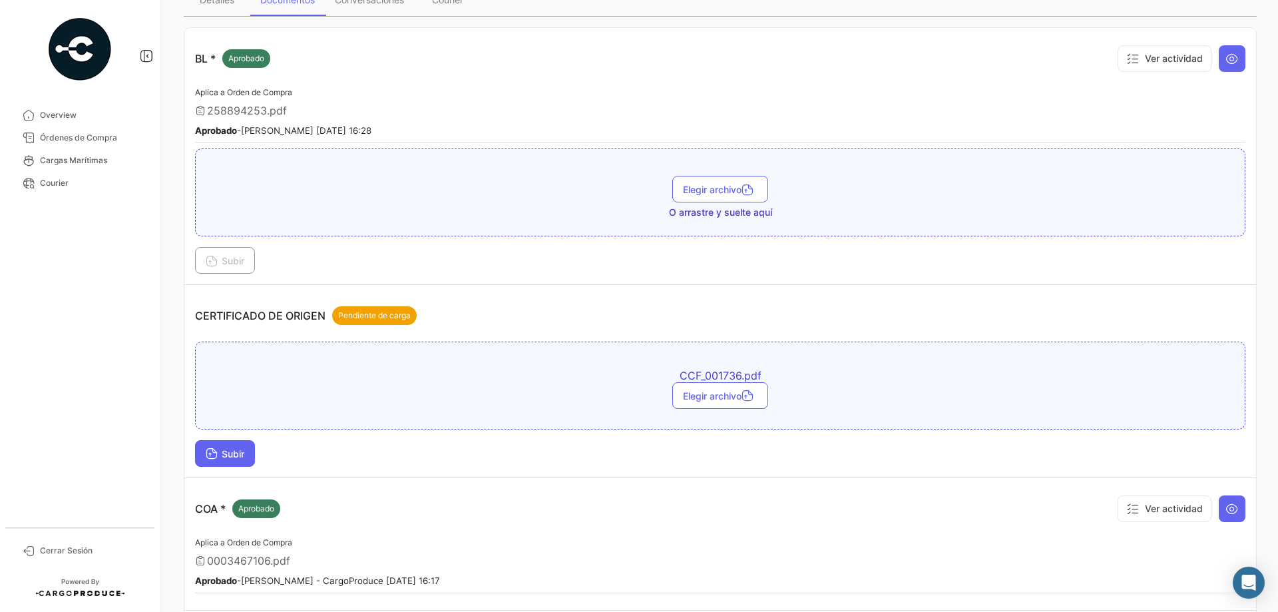 The height and width of the screenshot is (612, 1278). I want to click on div: Abrir Intercom Messenger, so click(1249, 582).